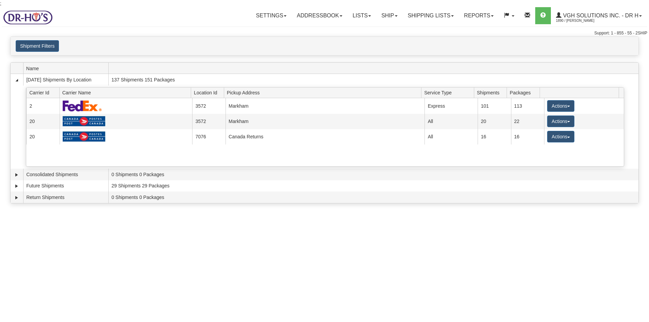 This screenshot has width=649, height=322. Describe the element at coordinates (492, 92) in the screenshot. I see `span: Shipments` at that location.